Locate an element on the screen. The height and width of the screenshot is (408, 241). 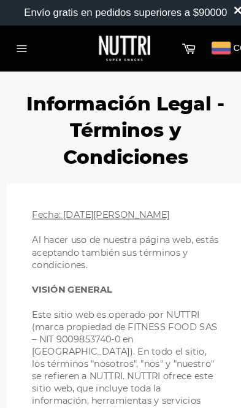
img: Nuttri is located at coordinates (121, 46).